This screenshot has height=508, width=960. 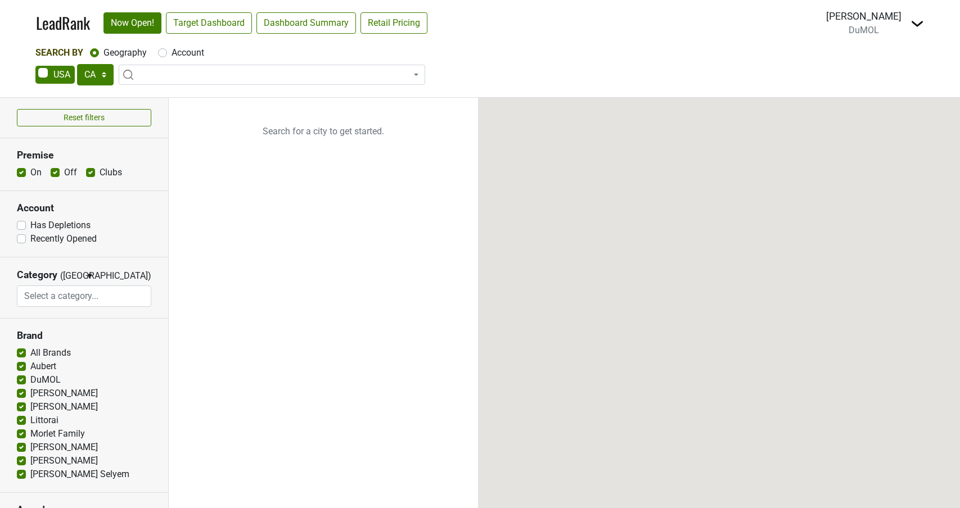 What do you see at coordinates (37, 275) in the screenshot?
I see `h3: Category` at bounding box center [37, 275].